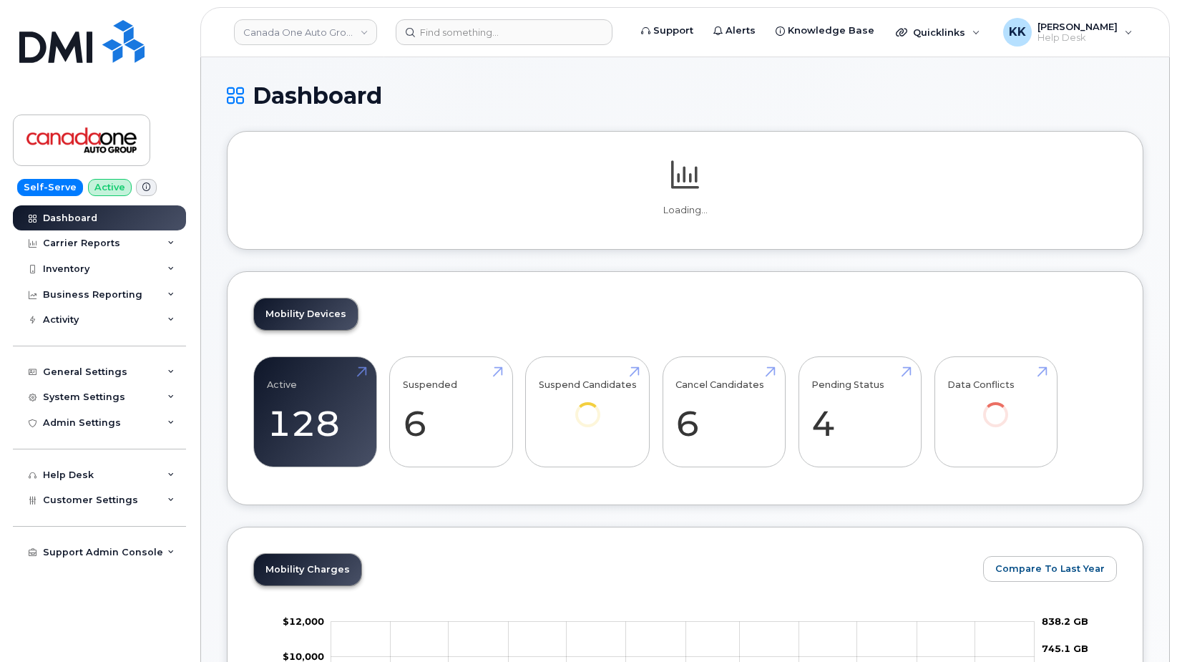 This screenshot has width=1177, height=662. What do you see at coordinates (303, 656) in the screenshot?
I see `tspan: $10,000` at bounding box center [303, 656].